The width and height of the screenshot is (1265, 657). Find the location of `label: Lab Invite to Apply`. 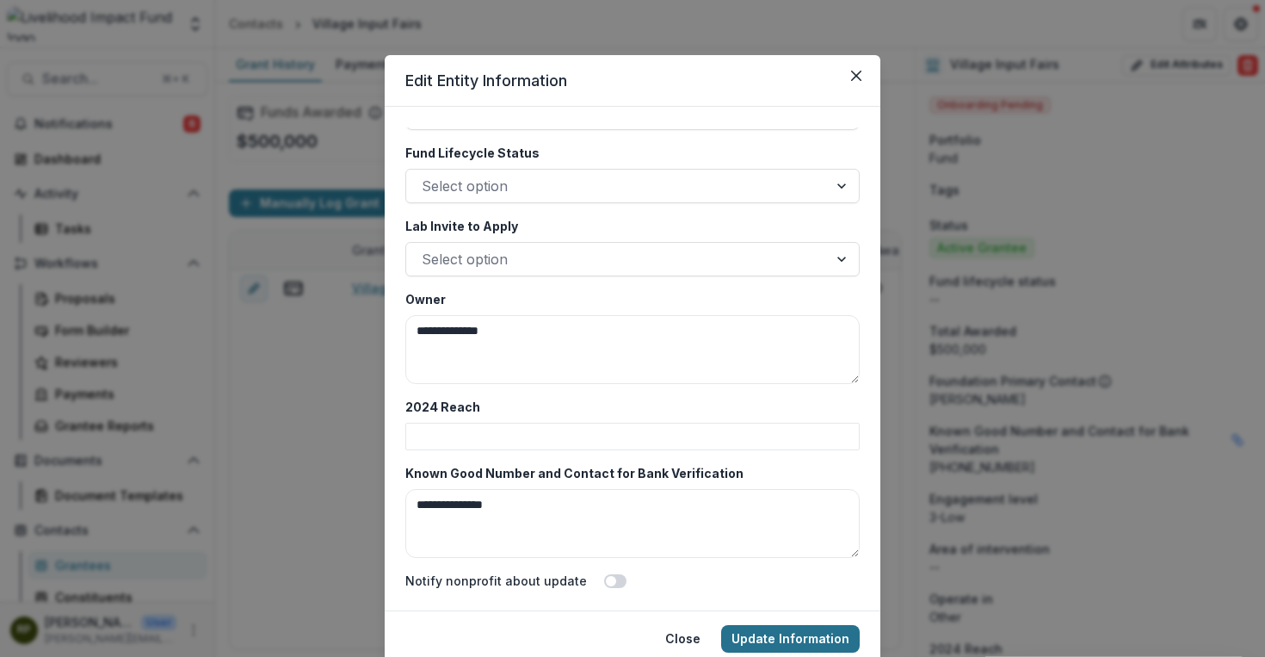

label: Lab Invite to Apply is located at coordinates (627, 225).